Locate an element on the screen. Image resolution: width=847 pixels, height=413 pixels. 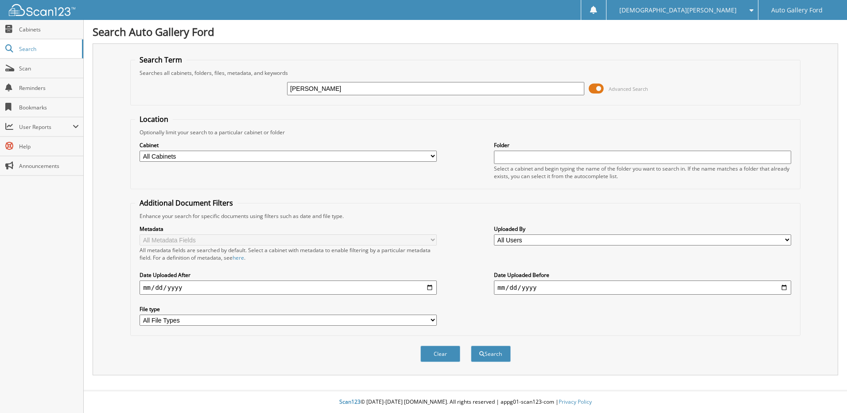
legend: Additional Document Filters is located at coordinates (186, 203).